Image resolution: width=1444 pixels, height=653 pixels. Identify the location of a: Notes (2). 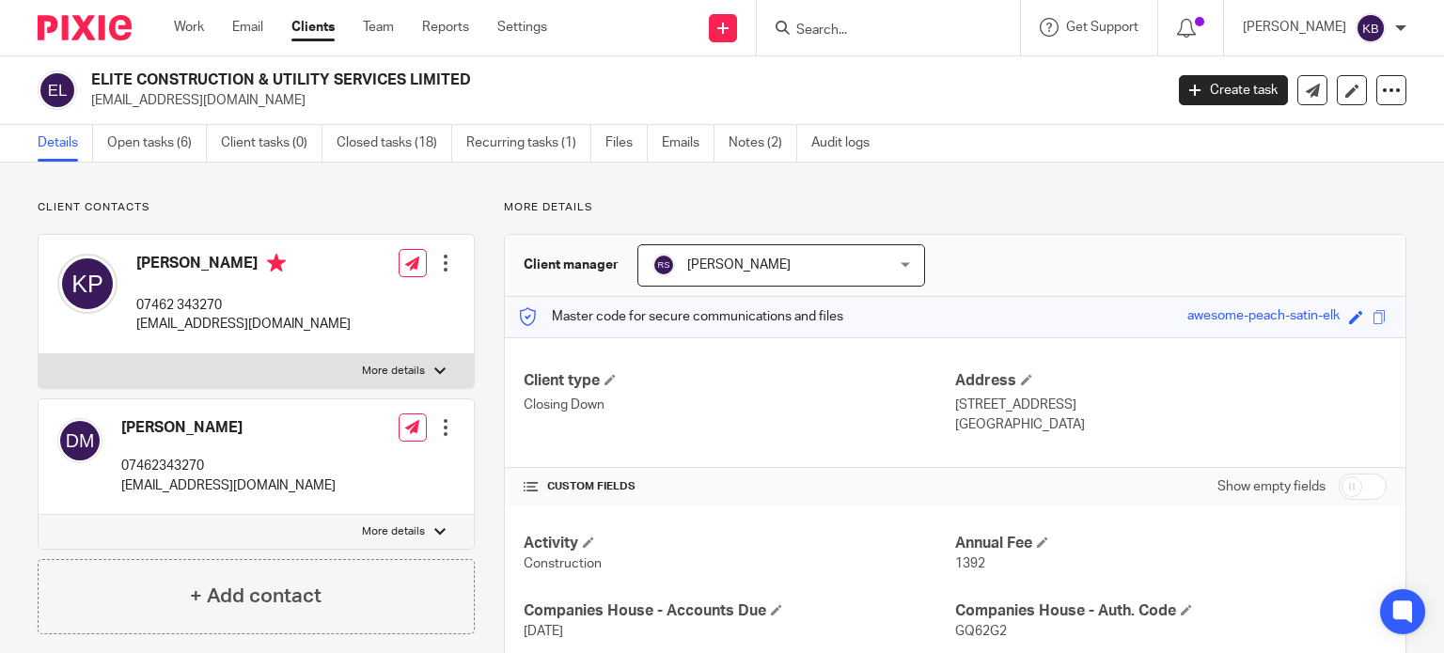
(763, 143).